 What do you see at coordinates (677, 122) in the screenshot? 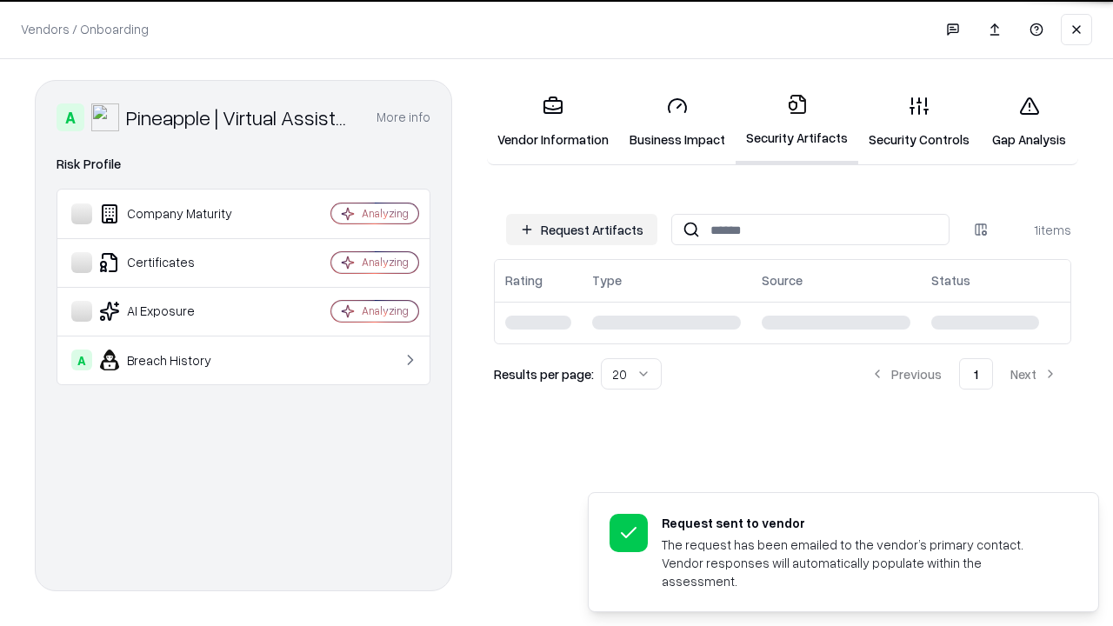
I see `a: Business Impact` at bounding box center [677, 122].